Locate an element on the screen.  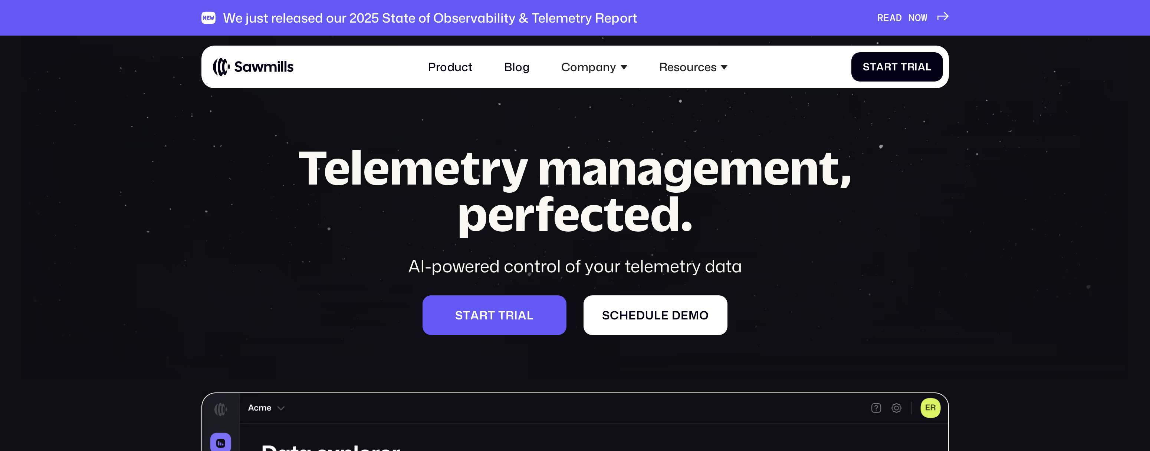
span: u is located at coordinates (650, 315).